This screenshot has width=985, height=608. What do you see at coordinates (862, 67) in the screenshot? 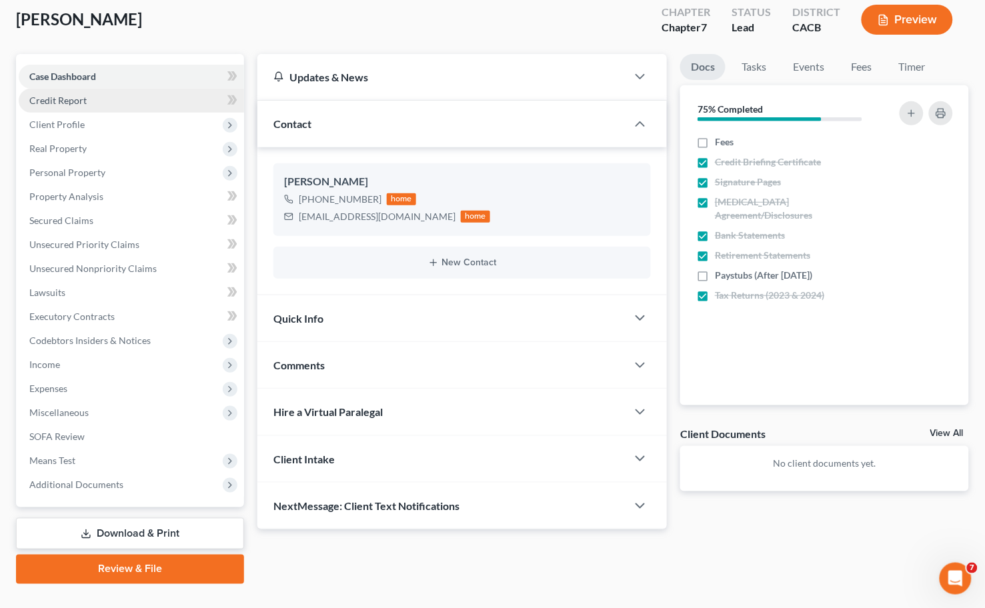
I see `a: Fees` at bounding box center [862, 67].